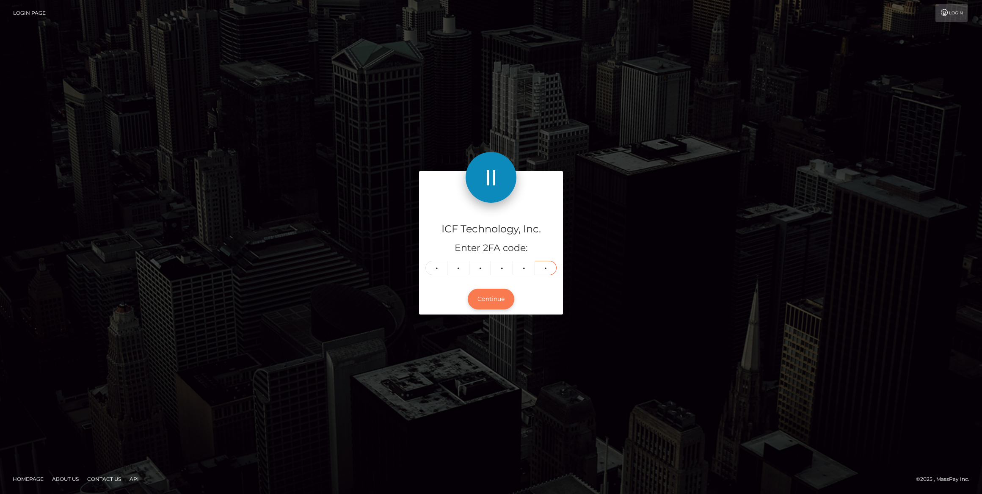 This screenshot has height=494, width=982. Describe the element at coordinates (29, 13) in the screenshot. I see `a: Login Page` at that location.